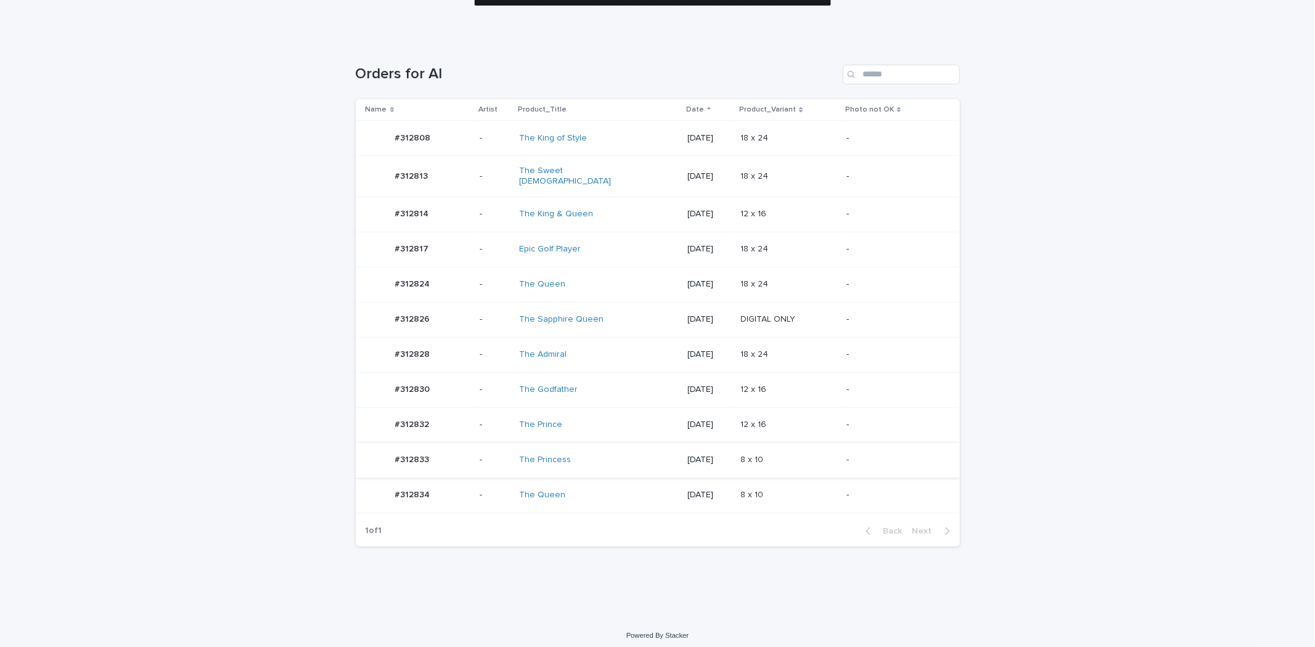  I want to click on p: #312830, so click(414, 388).